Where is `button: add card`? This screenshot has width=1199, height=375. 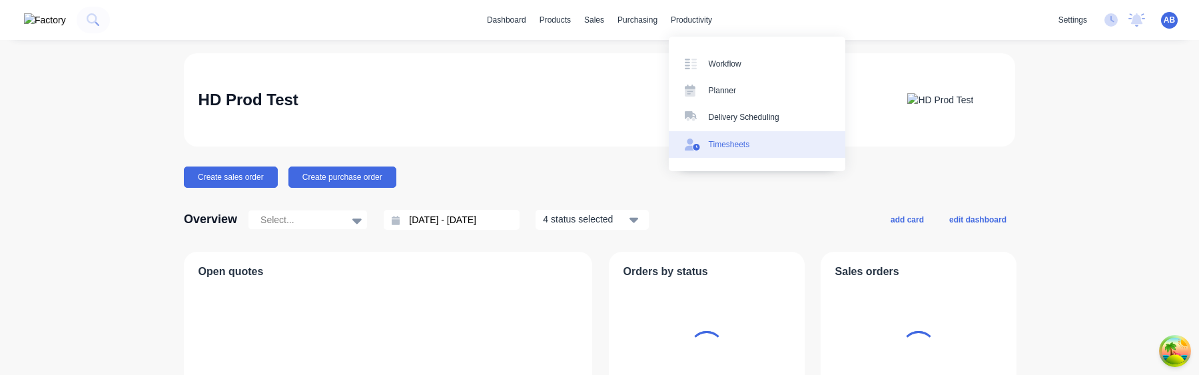 button: add card is located at coordinates (907, 219).